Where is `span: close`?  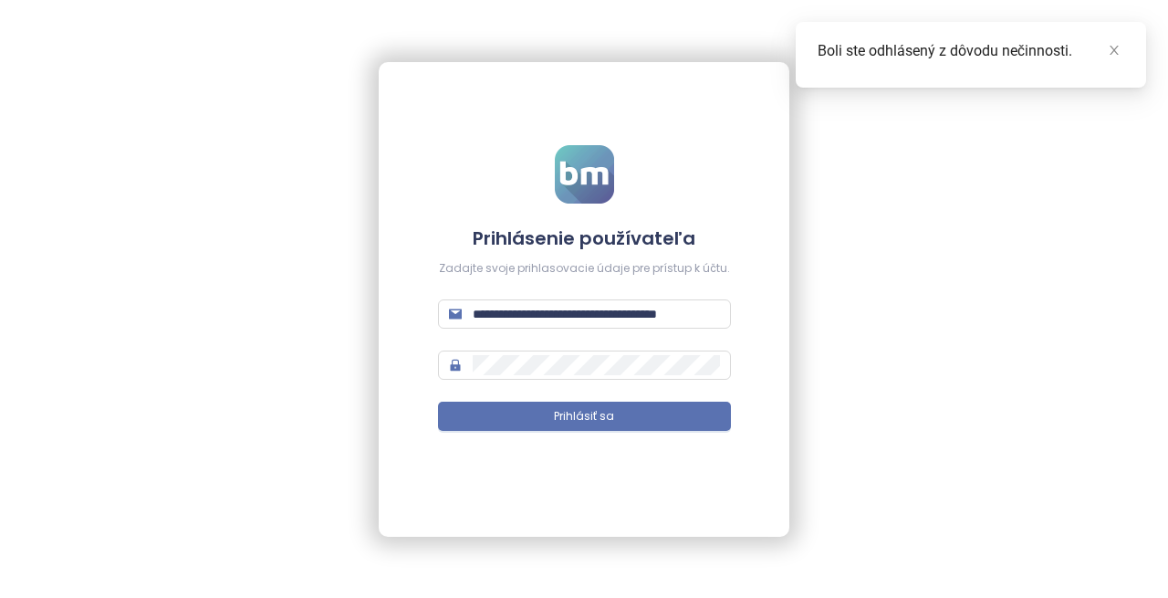
span: close is located at coordinates (1114, 50).